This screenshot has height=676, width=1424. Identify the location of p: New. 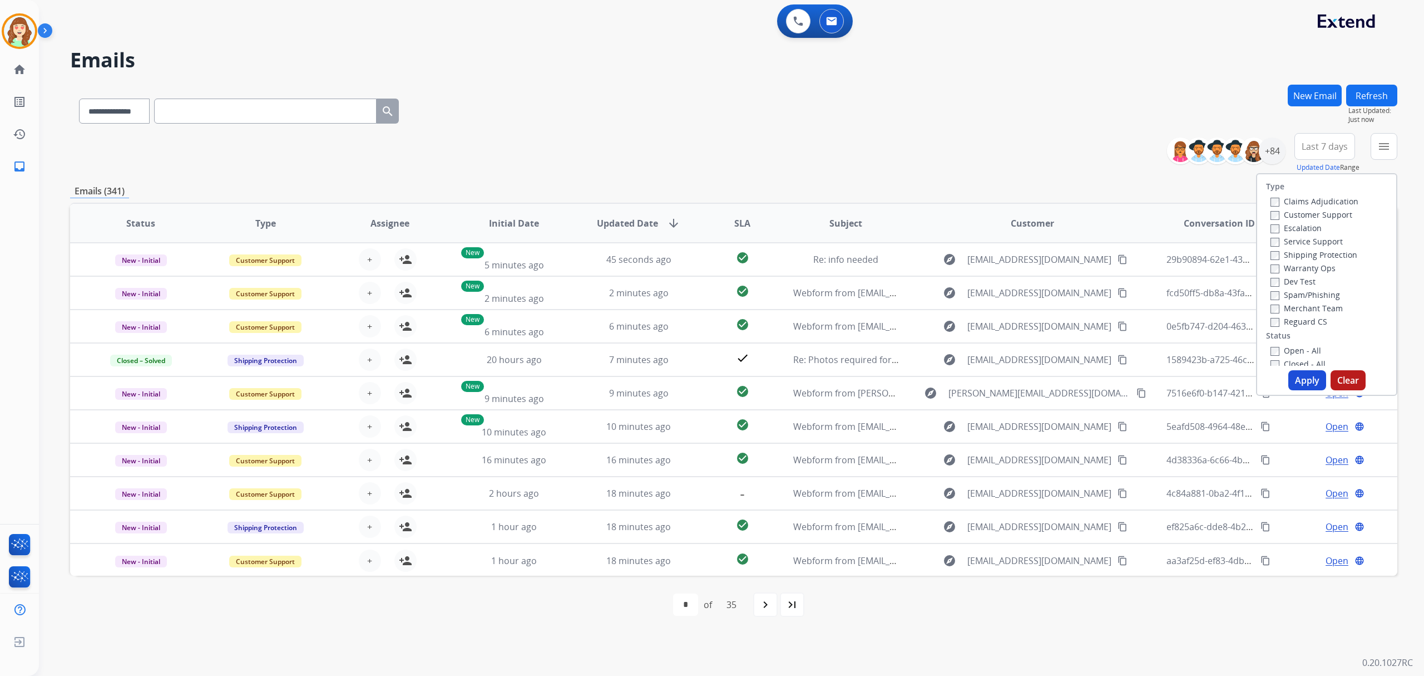
(472, 253).